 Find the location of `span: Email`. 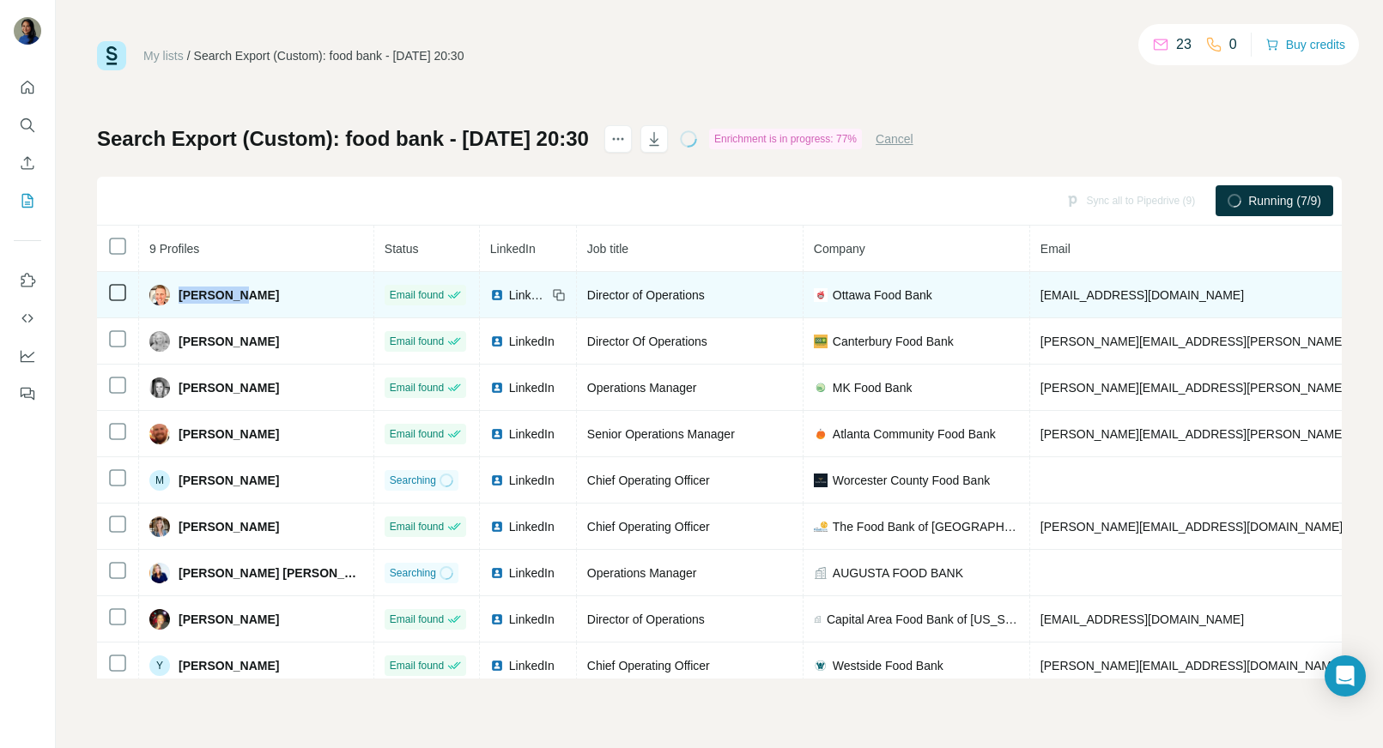

span: Email is located at coordinates (1055, 249).